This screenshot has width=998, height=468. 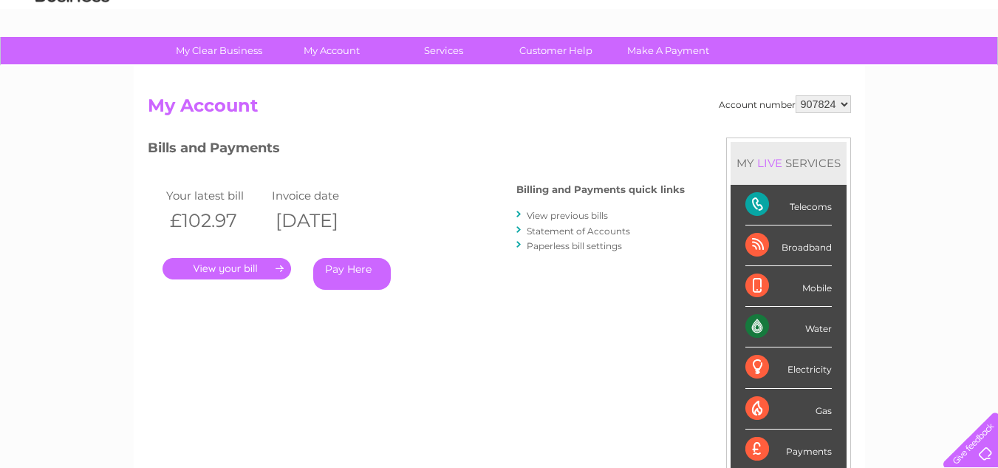 What do you see at coordinates (788, 367) in the screenshot?
I see `div: Electricity` at bounding box center [788, 367].